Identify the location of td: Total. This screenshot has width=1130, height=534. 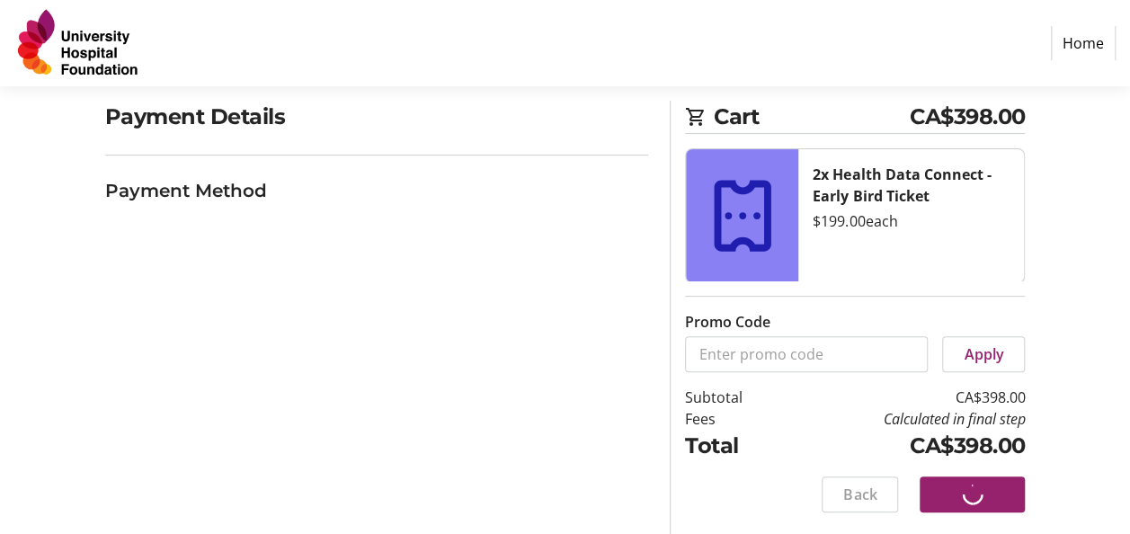
(734, 446).